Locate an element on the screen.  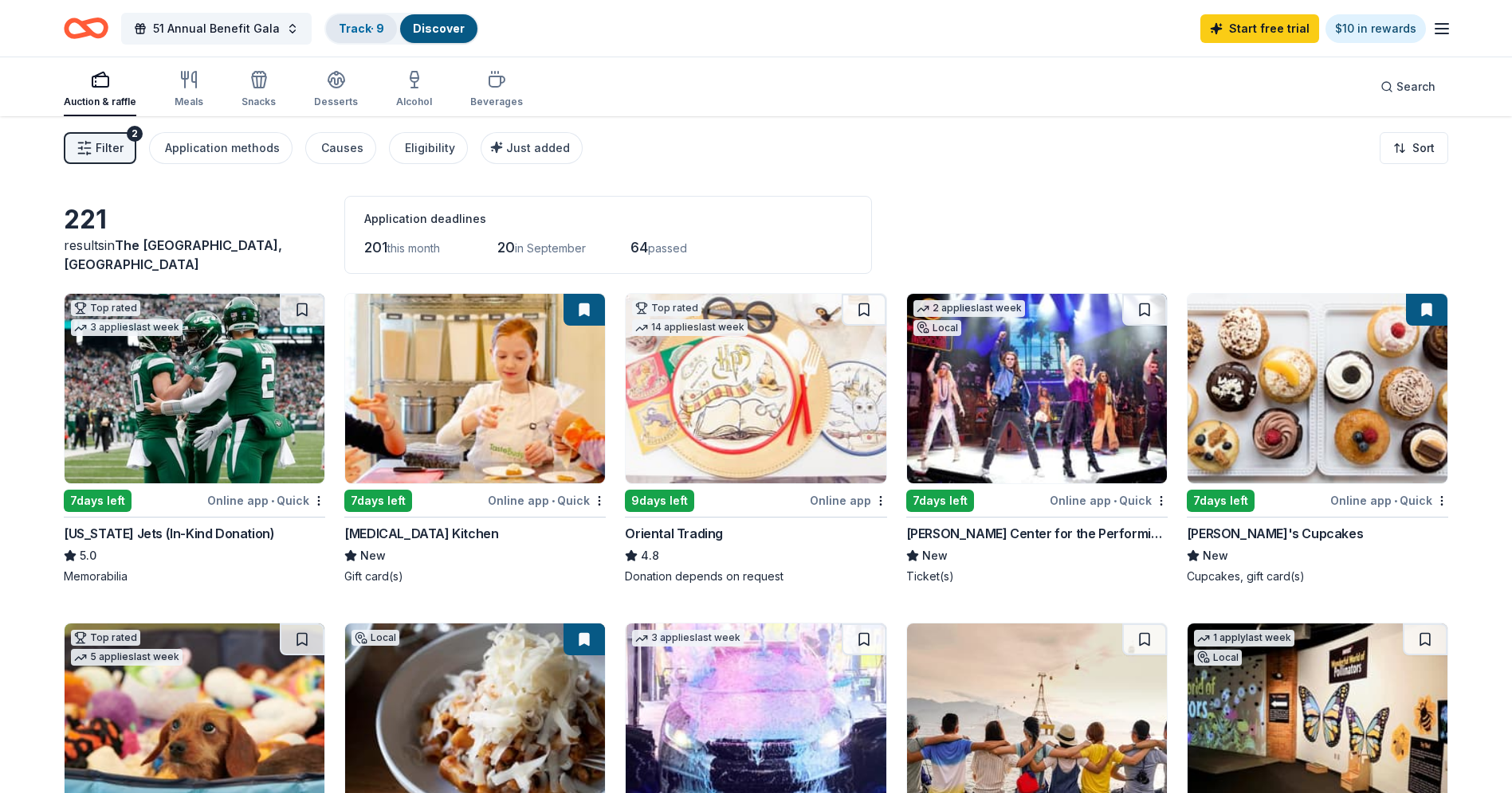
span: in September is located at coordinates (550, 248).